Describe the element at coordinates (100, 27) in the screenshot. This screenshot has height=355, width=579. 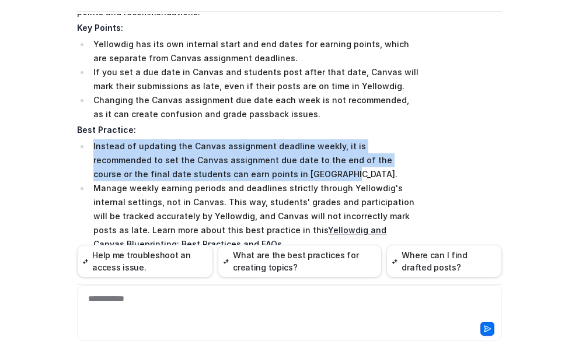
I see `strong: Key Points:` at that location.